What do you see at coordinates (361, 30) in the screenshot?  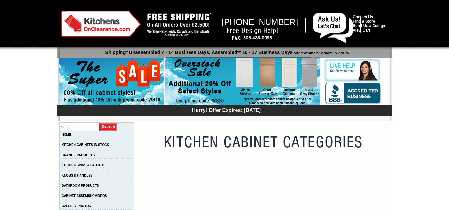 I see `a: View Cart` at bounding box center [361, 30].